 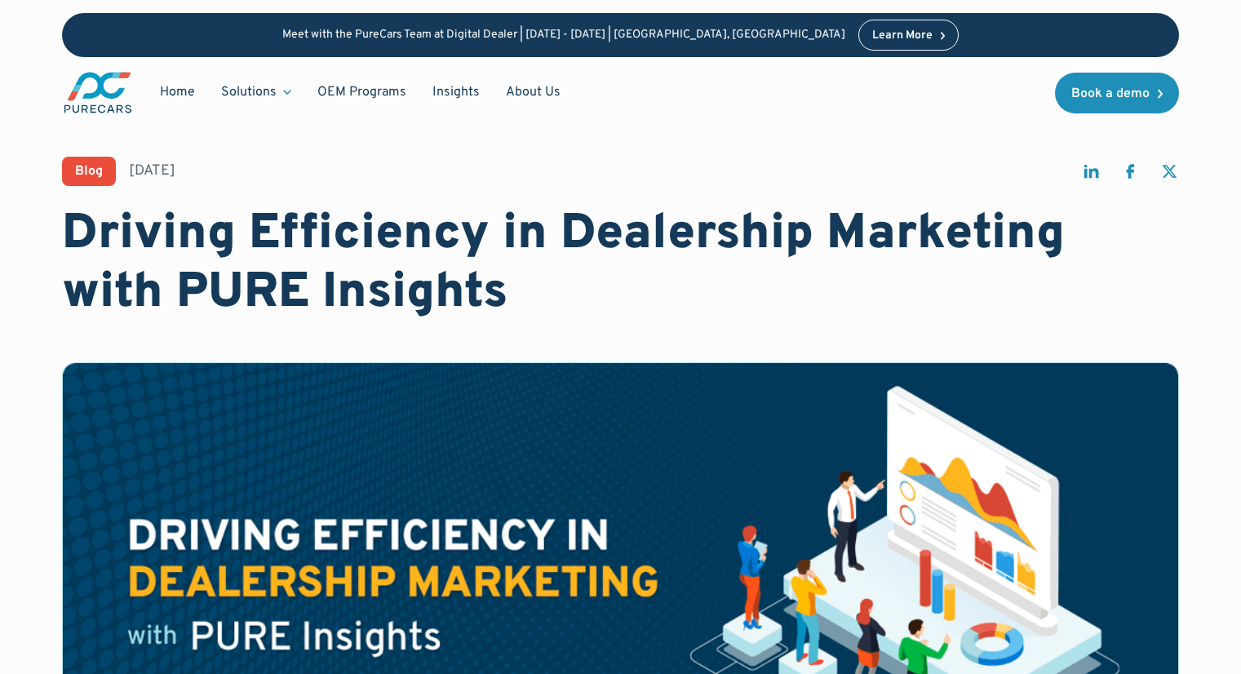 I want to click on a: share on facebook, so click(x=1130, y=175).